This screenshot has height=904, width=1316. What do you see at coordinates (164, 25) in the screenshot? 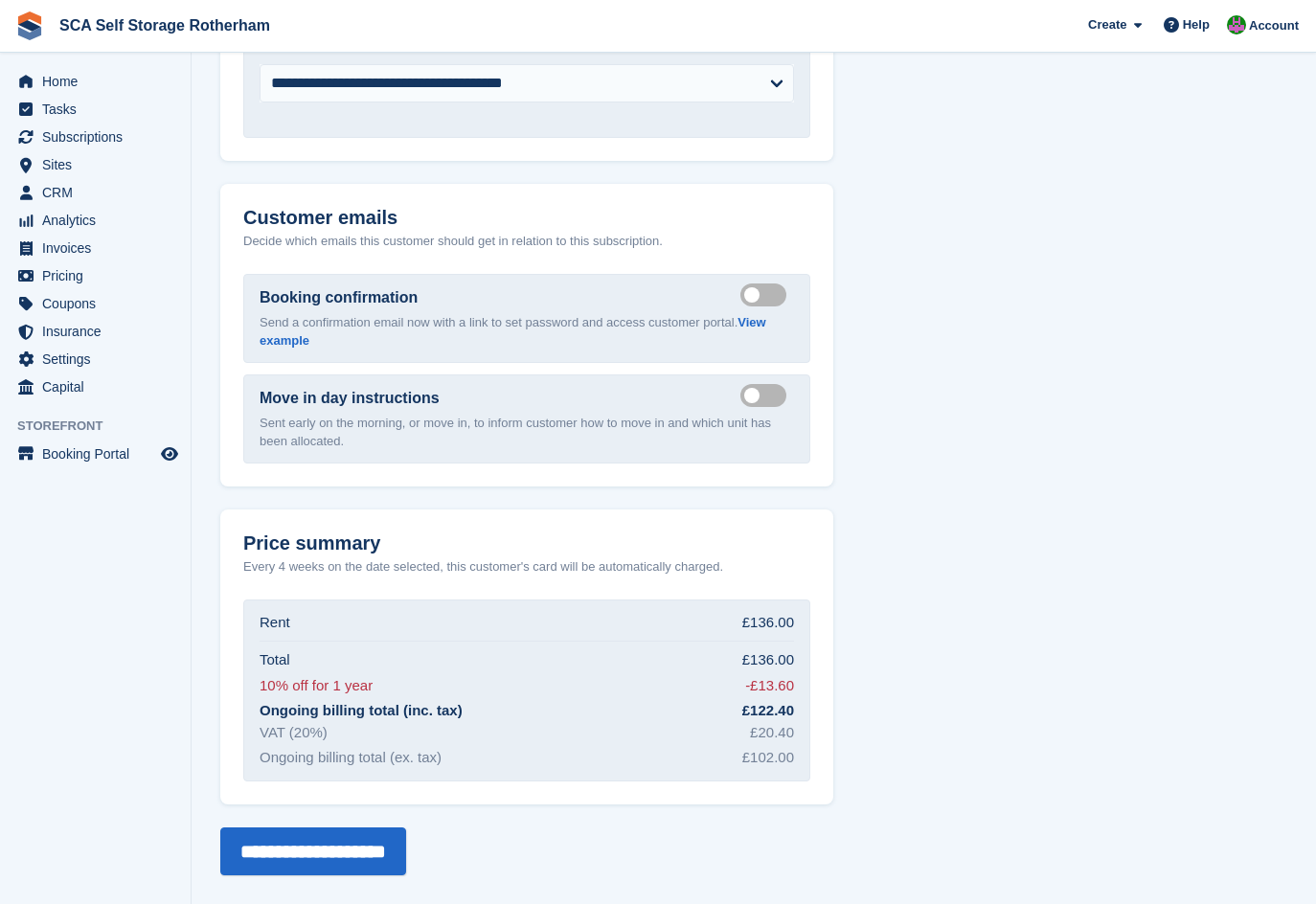
I see `a: SCA Self Storage Rotherham` at bounding box center [164, 25].